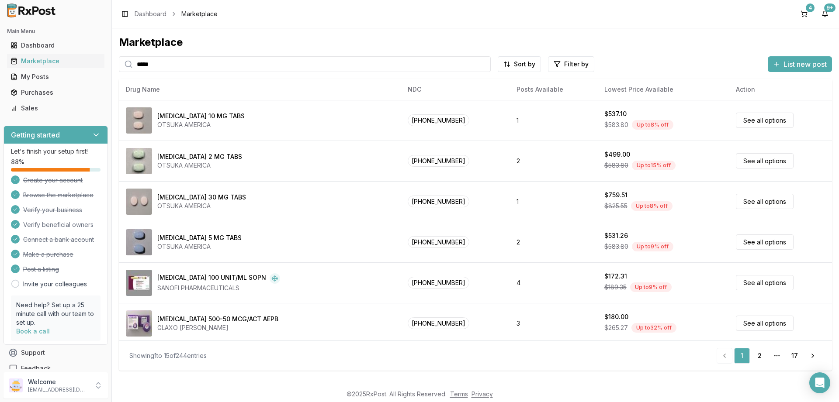 The width and height of the screenshot is (839, 402). I want to click on span: Connect a bank account, so click(59, 240).